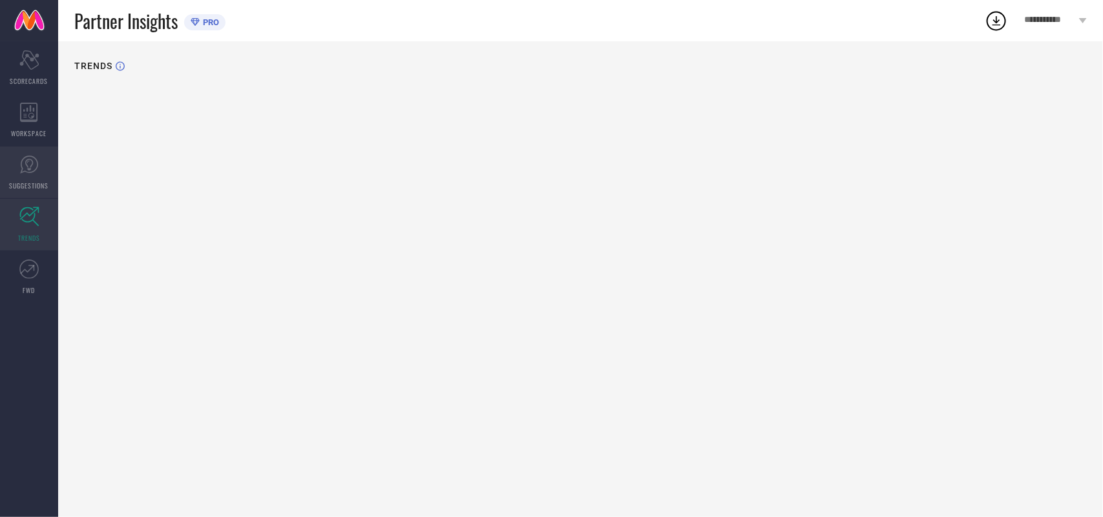  Describe the element at coordinates (29, 185) in the screenshot. I see `span: SUGGESTIONS` at that location.